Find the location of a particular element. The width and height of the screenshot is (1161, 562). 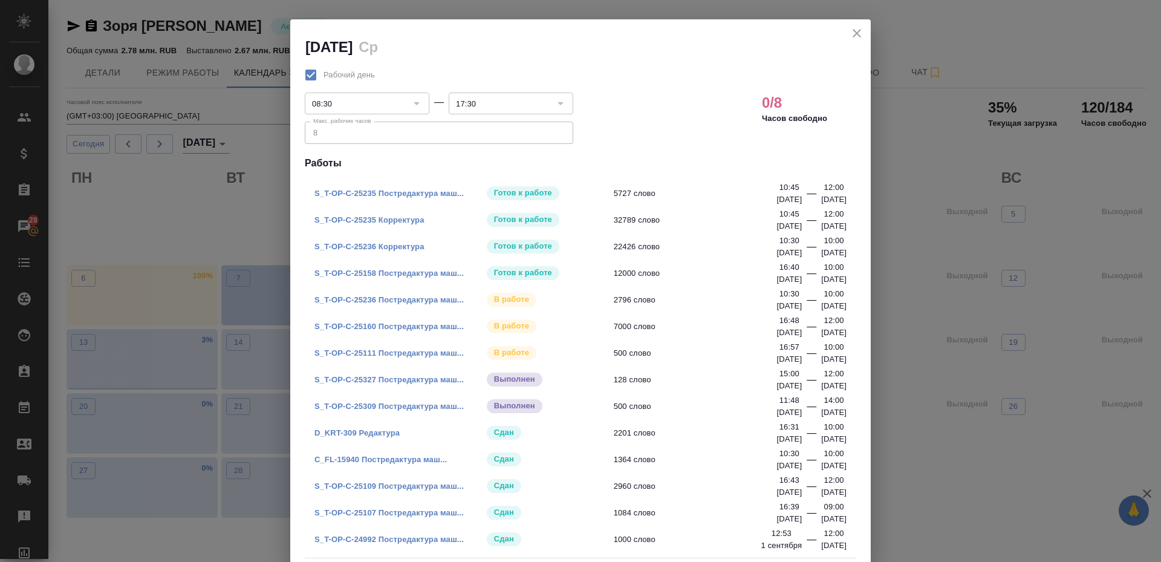

a: S_T-OP-C-25235 Постредактура маш... is located at coordinates (389, 193).